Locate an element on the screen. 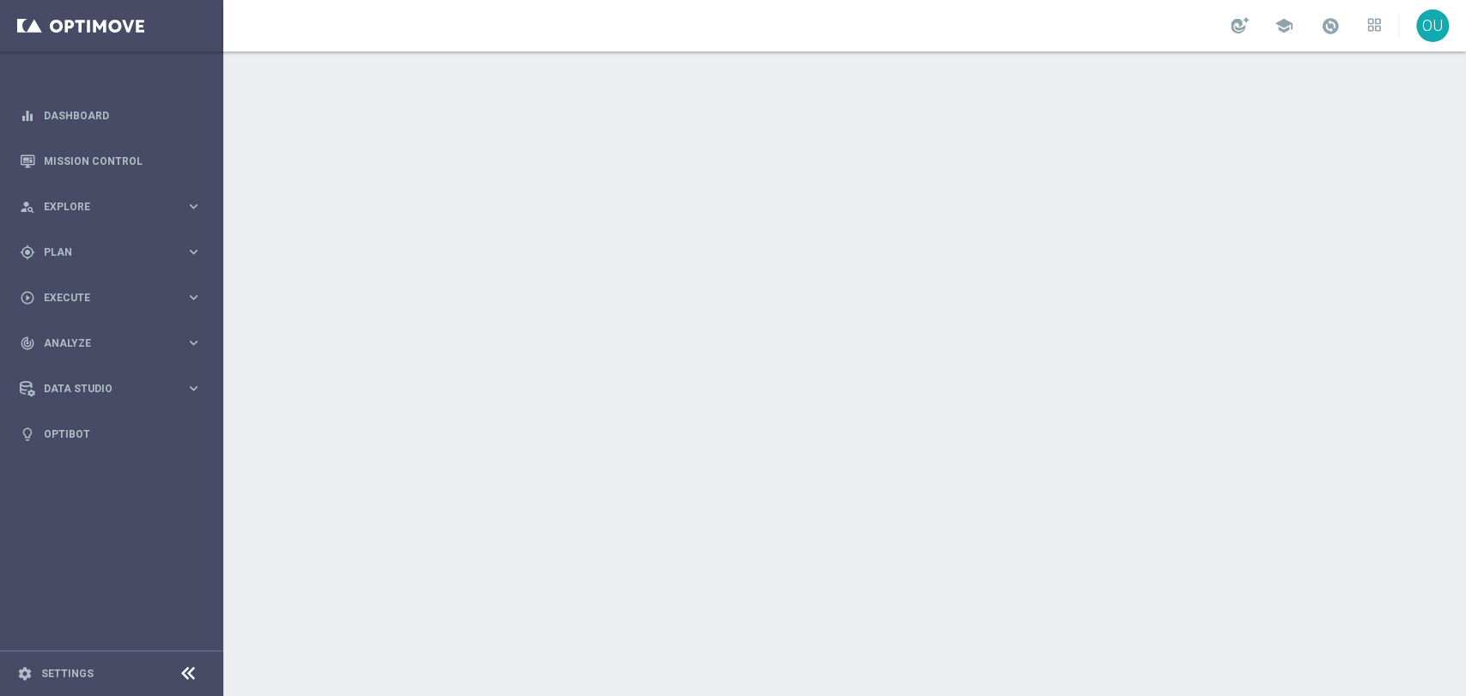 The width and height of the screenshot is (1466, 696). i: lightbulb is located at coordinates (27, 434).